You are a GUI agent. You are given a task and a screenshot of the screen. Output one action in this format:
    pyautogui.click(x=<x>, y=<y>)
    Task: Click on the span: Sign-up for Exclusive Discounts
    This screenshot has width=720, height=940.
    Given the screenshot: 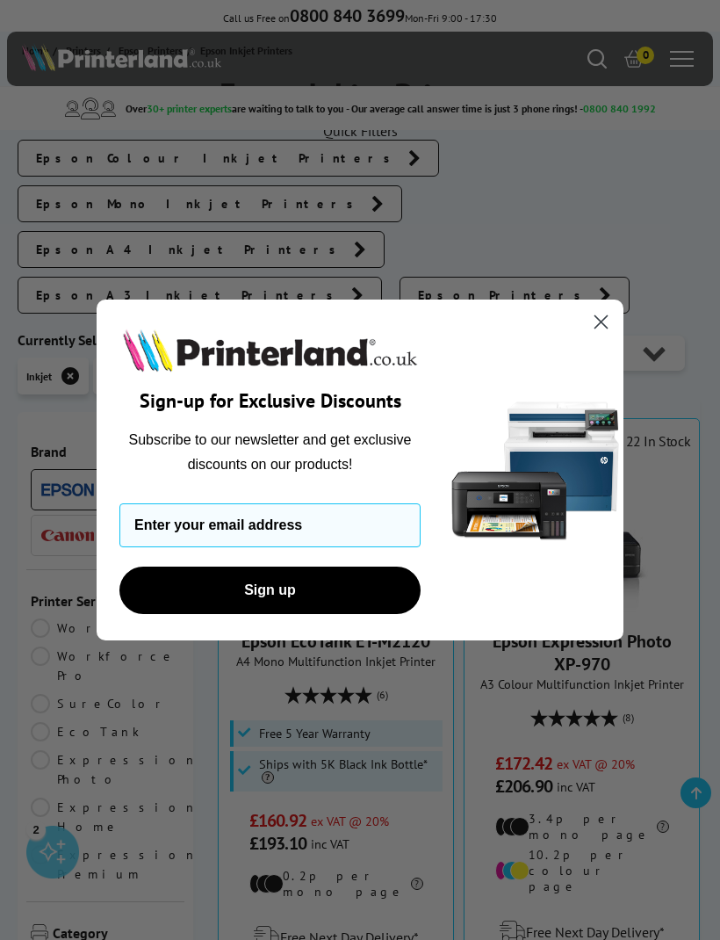 What is the action you would take?
    pyautogui.click(x=271, y=401)
    